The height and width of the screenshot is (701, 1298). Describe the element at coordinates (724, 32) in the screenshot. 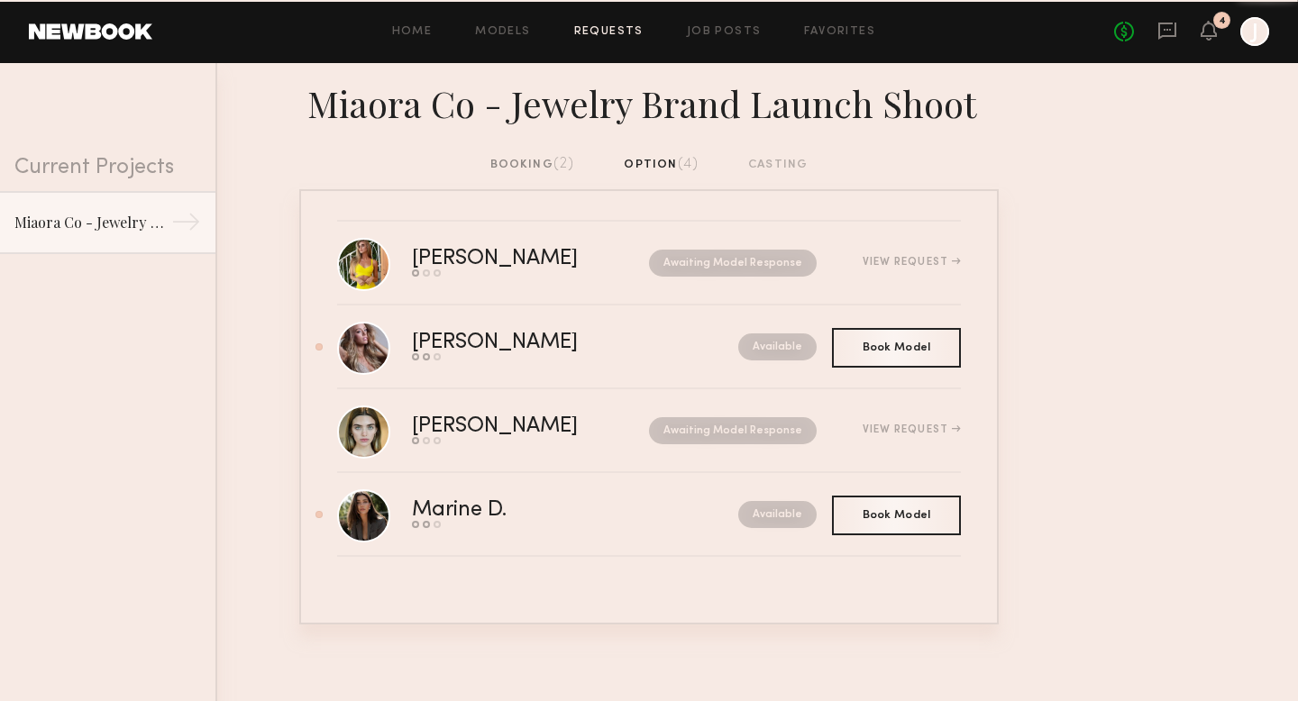

I see `a: Job Posts` at that location.